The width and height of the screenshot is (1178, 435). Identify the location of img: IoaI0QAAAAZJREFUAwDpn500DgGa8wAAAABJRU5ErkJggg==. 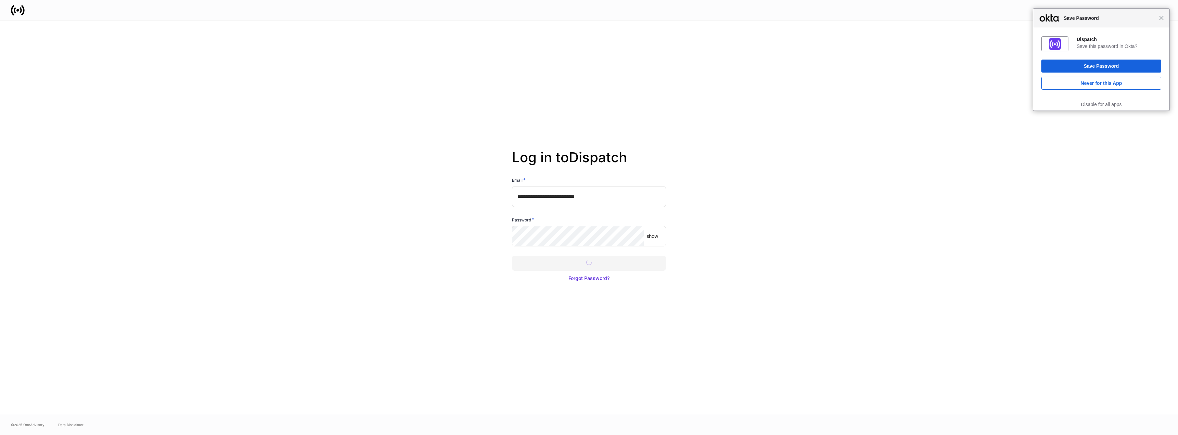
(1055, 44).